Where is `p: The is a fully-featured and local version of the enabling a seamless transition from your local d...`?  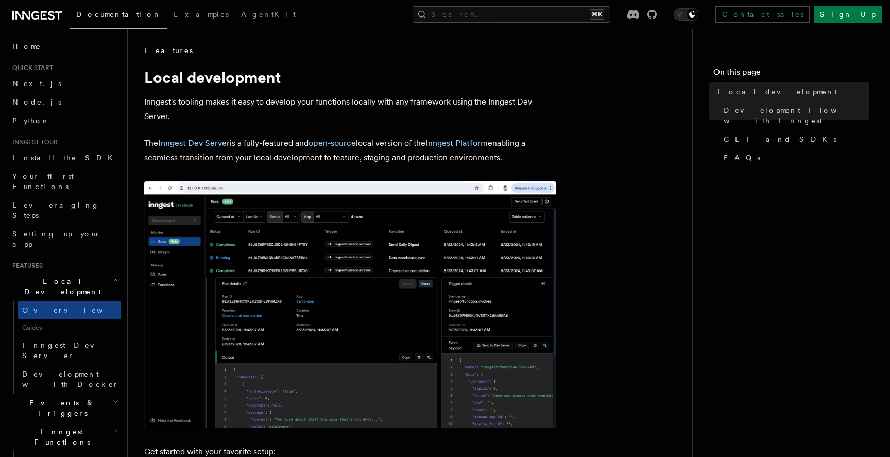 p: The is a fully-featured and local version of the enabling a seamless transition from your local d... is located at coordinates (350, 150).